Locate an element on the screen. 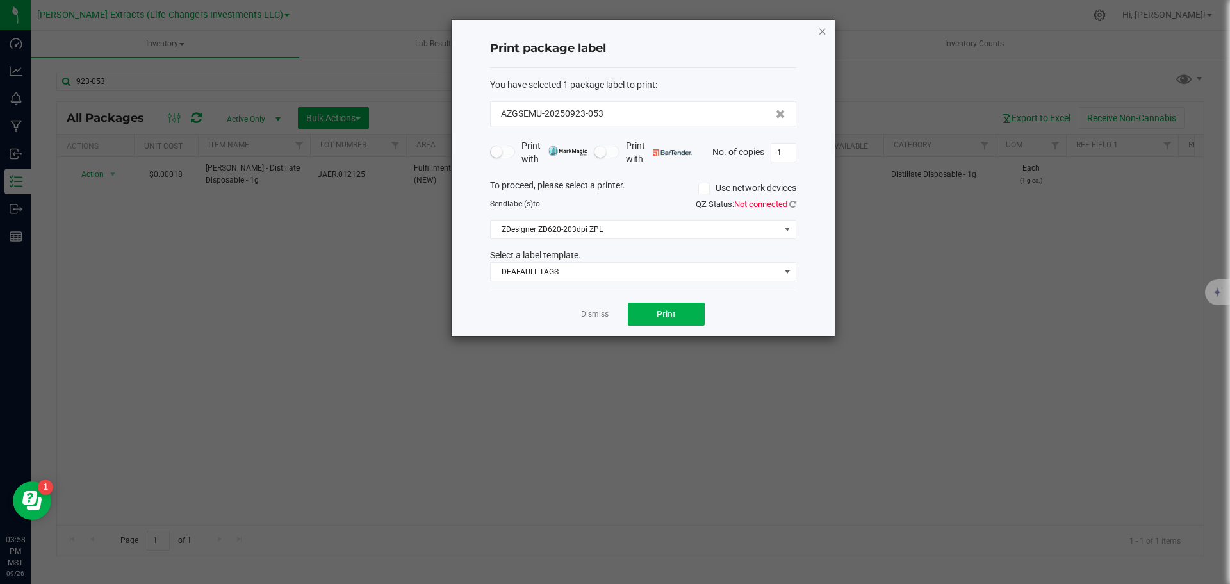  div: To proceed, please select a printer. is located at coordinates (643, 188).